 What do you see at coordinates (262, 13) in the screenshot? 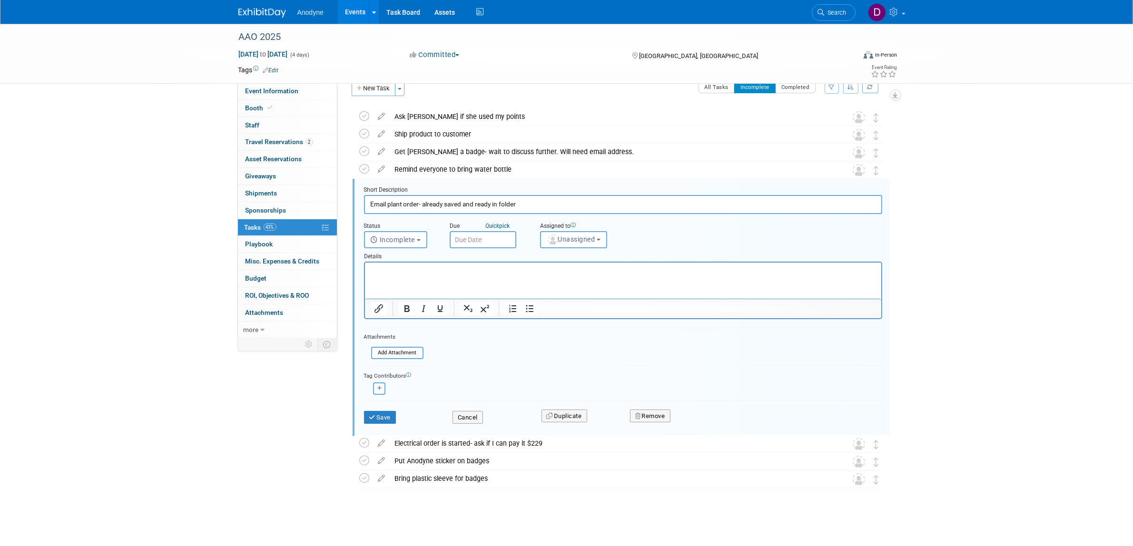
I see `img: ExhibitDay` at bounding box center [262, 13].